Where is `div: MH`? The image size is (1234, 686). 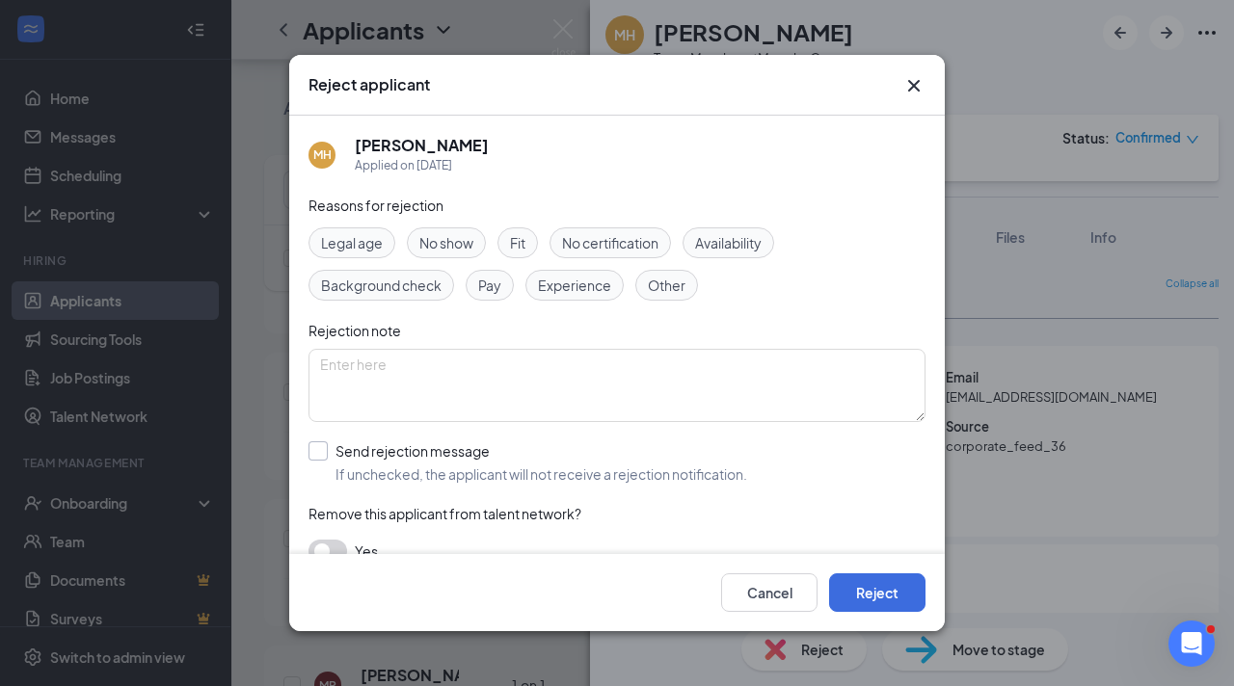 div: MH is located at coordinates (322, 154).